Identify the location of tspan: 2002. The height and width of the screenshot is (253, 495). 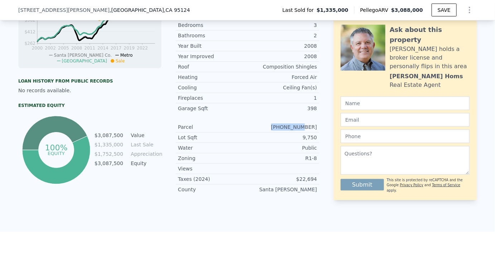
(50, 48).